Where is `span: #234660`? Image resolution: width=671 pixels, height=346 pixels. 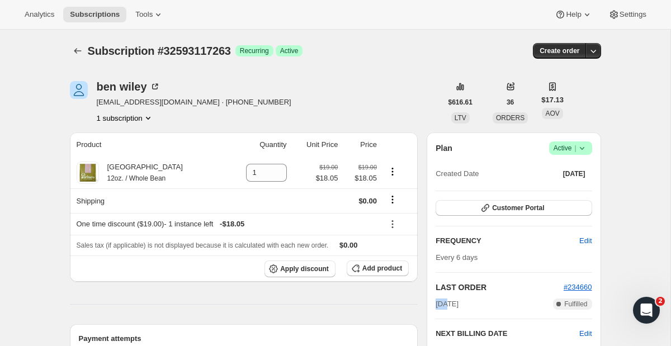 span: #234660 is located at coordinates (578, 287).